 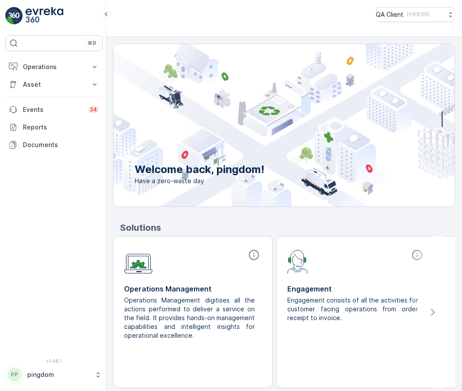 What do you see at coordinates (189, 318) in the screenshot?
I see `p: Operations Management digitises all the actions performed to deliver a service on the field. It p...` at bounding box center [189, 318].